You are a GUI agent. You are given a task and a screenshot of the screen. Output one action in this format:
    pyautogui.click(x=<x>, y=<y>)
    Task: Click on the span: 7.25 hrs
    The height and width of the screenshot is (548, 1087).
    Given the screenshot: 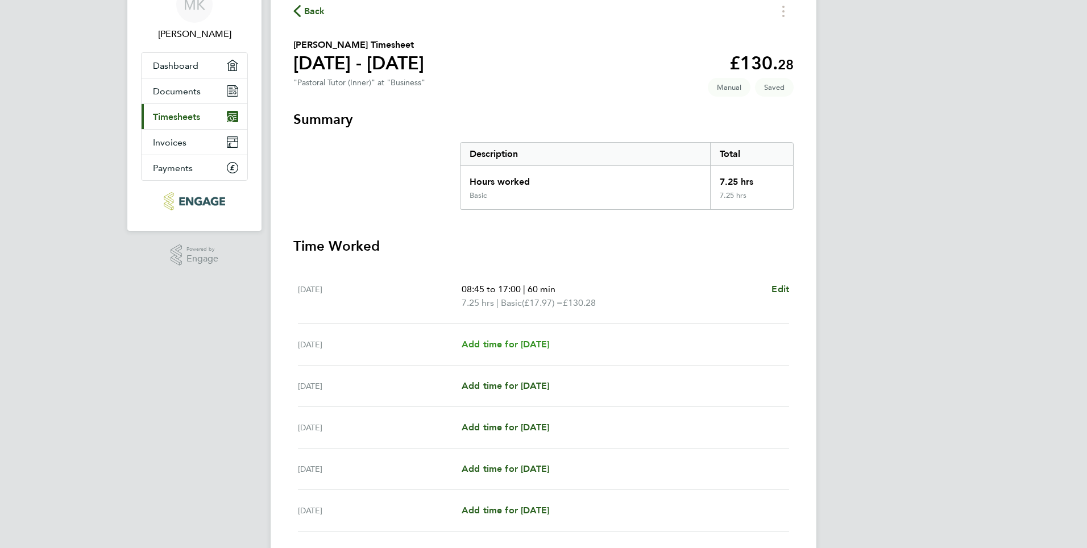 What is the action you would take?
    pyautogui.click(x=478, y=302)
    